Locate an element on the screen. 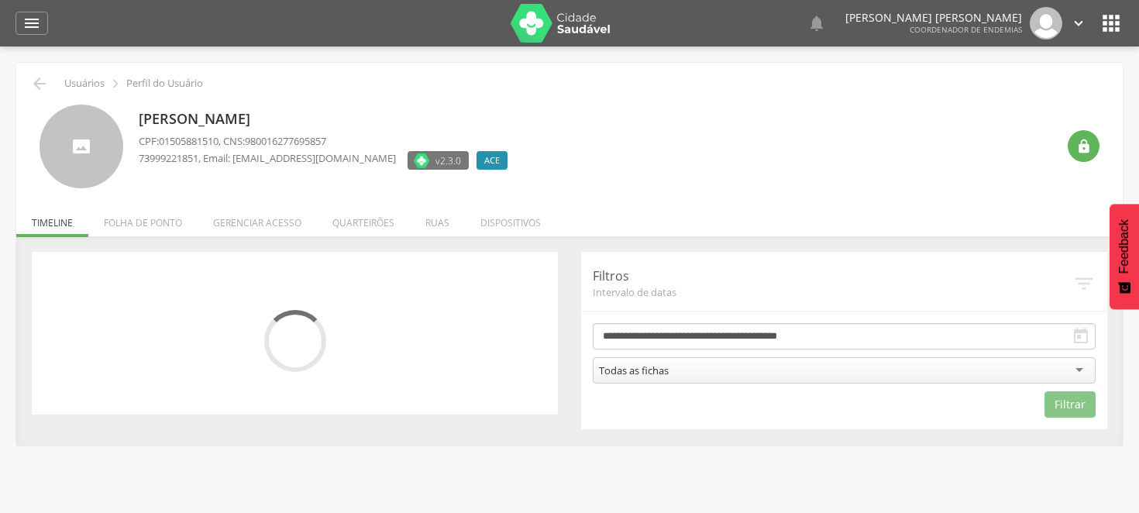  span: 980016277695857 is located at coordinates (285, 141).